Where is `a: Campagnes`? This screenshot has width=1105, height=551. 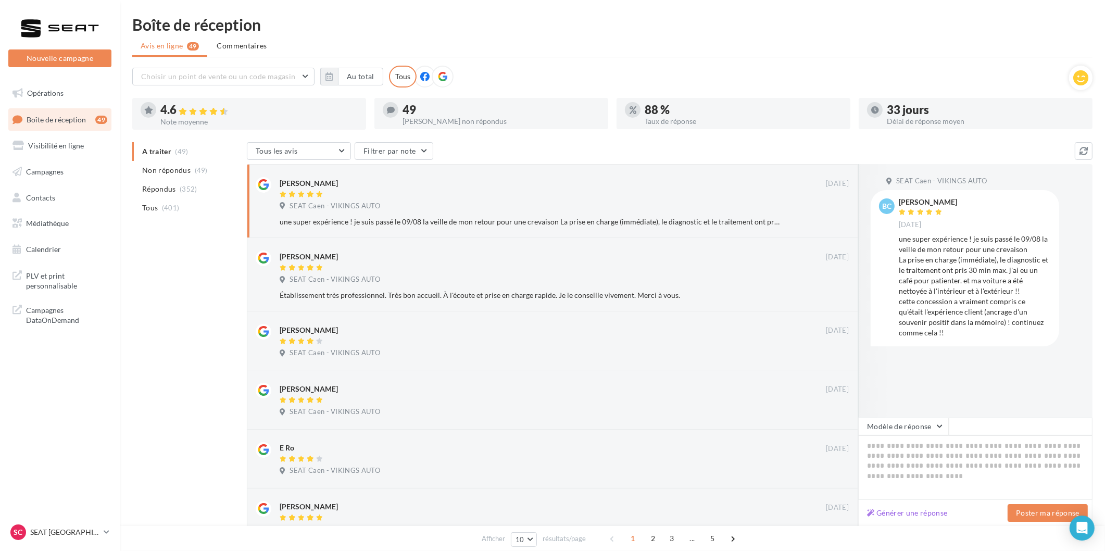 a: Campagnes is located at coordinates (60, 172).